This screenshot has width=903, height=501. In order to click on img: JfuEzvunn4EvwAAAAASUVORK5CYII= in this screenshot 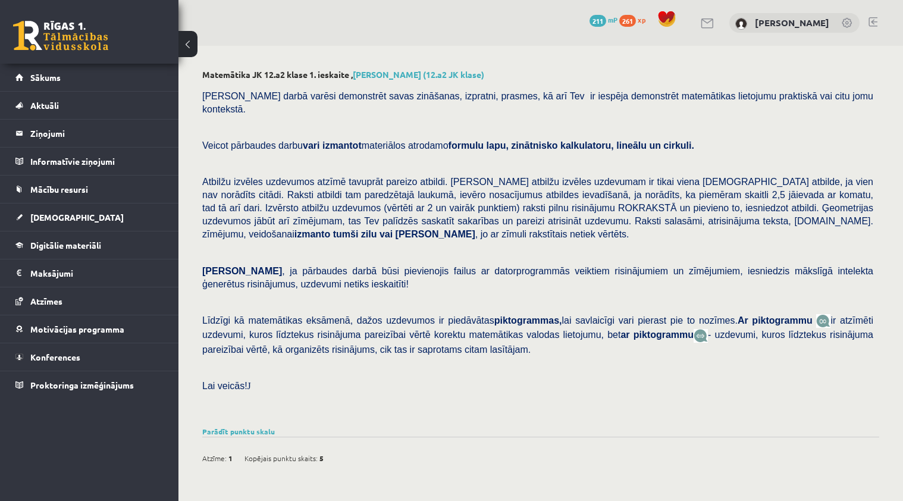, I will do `click(823, 320)`.